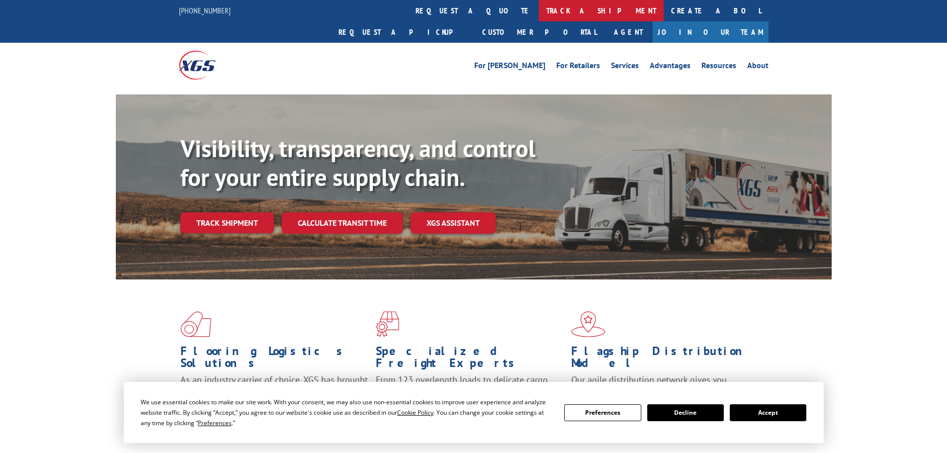 The height and width of the screenshot is (453, 947). What do you see at coordinates (578, 67) in the screenshot?
I see `a: For Retailers` at bounding box center [578, 67].